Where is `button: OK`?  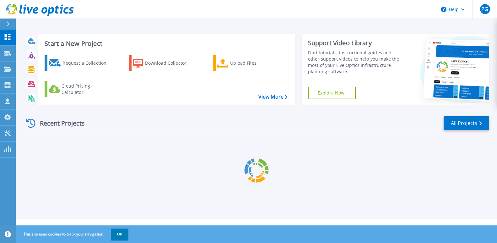 button: OK is located at coordinates (120, 234).